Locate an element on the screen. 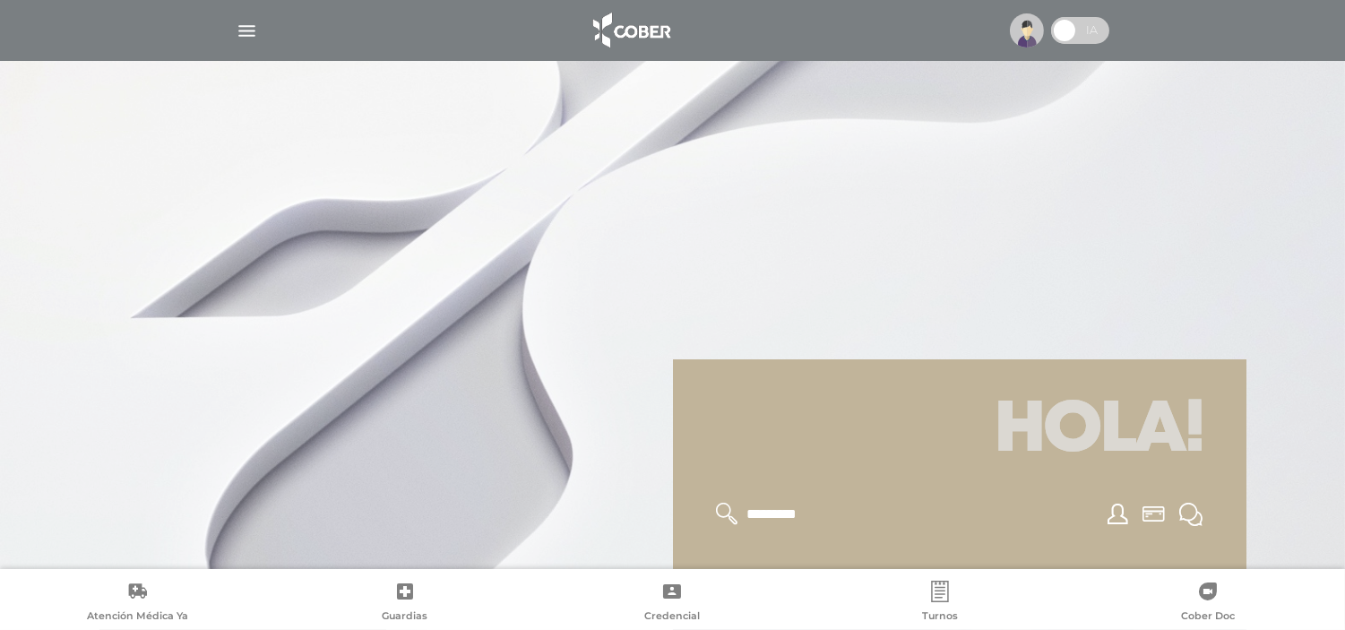  a: Turnos is located at coordinates (940, 603).